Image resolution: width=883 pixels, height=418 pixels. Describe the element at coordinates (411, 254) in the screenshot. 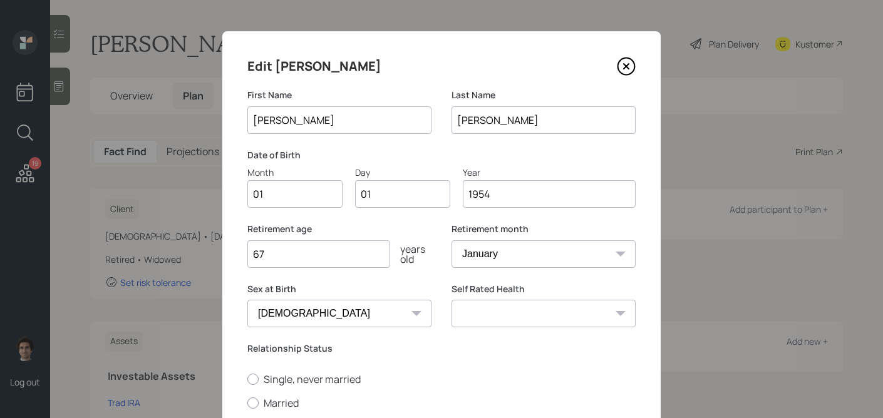

I see `div: years old` at that location.